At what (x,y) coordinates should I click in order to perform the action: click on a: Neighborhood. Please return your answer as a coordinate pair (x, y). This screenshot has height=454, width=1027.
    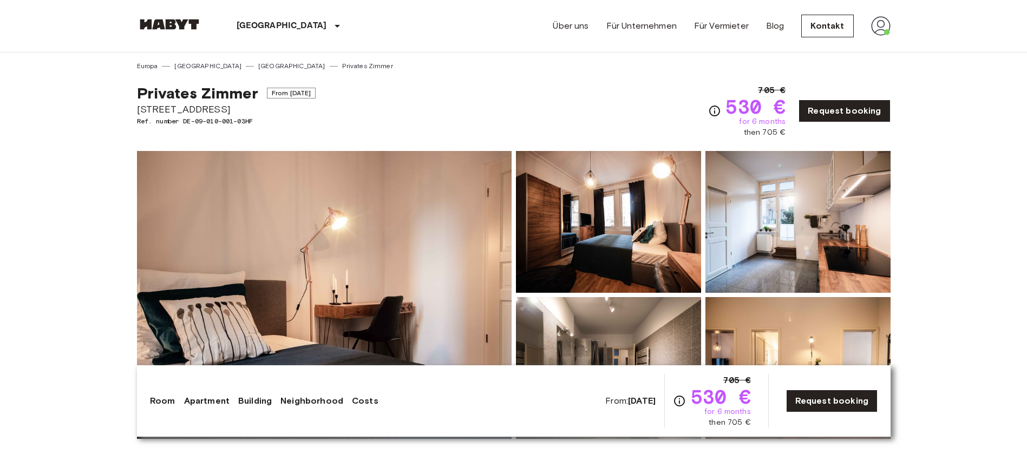
    Looking at the image, I should click on (312, 401).